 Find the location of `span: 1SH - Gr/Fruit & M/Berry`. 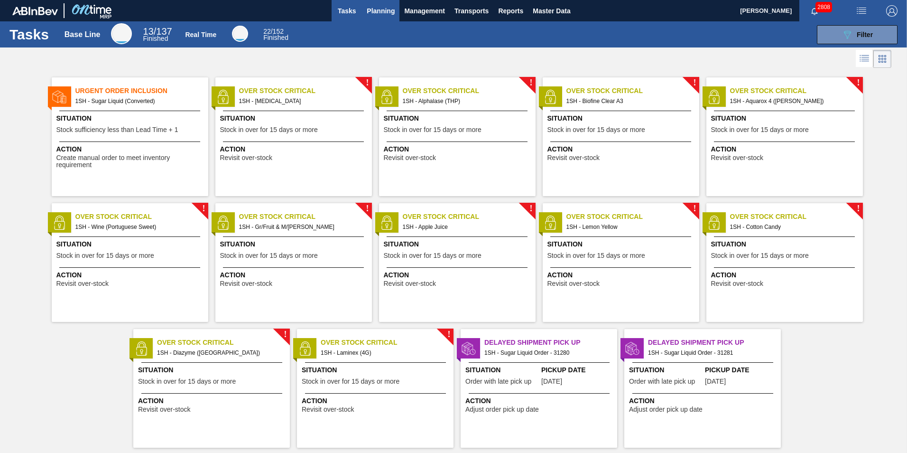

span: 1SH - Gr/Fruit & M/Berry is located at coordinates (302, 227).